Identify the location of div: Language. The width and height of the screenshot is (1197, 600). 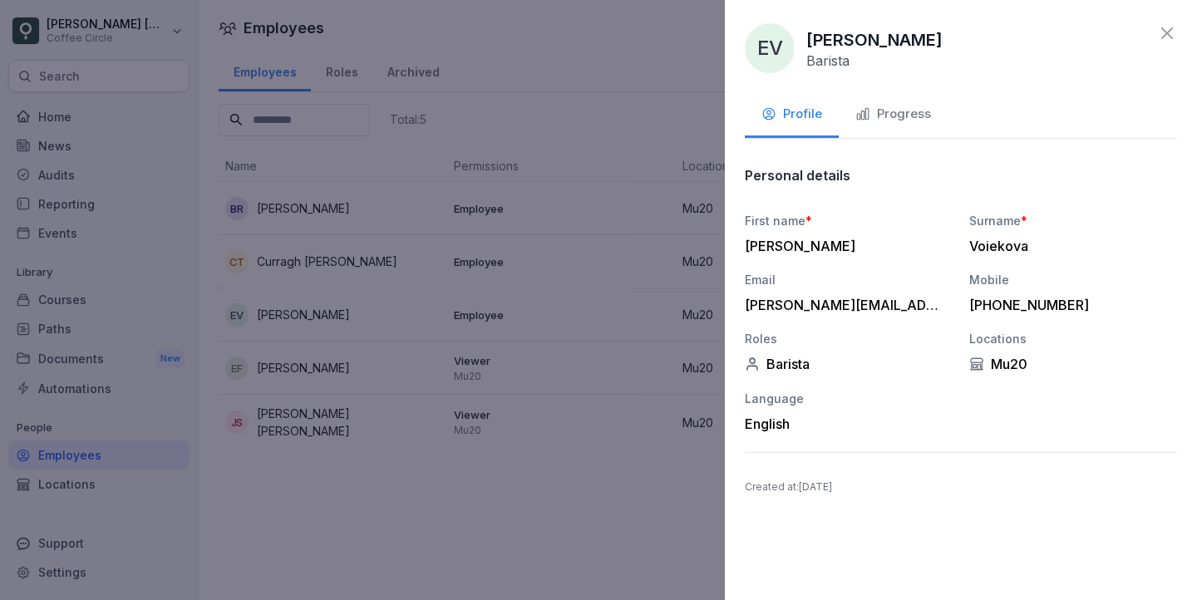
(849, 398).